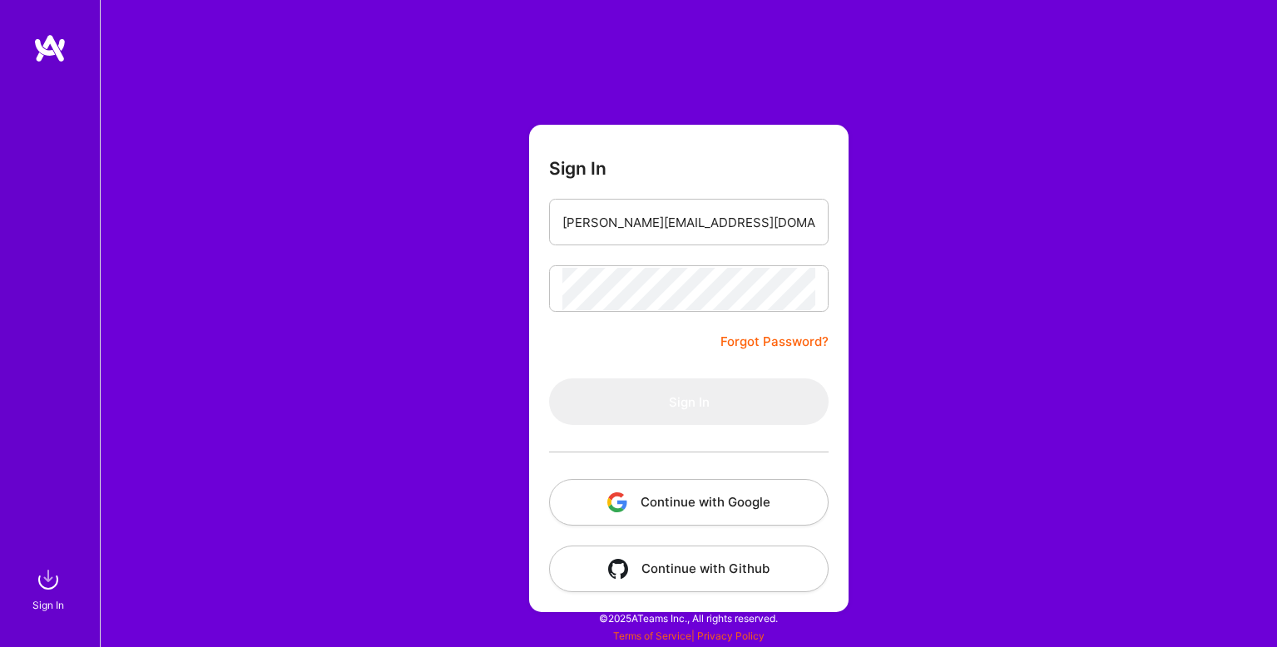 Image resolution: width=1277 pixels, height=647 pixels. What do you see at coordinates (48, 605) in the screenshot?
I see `div: Sign In` at bounding box center [48, 605].